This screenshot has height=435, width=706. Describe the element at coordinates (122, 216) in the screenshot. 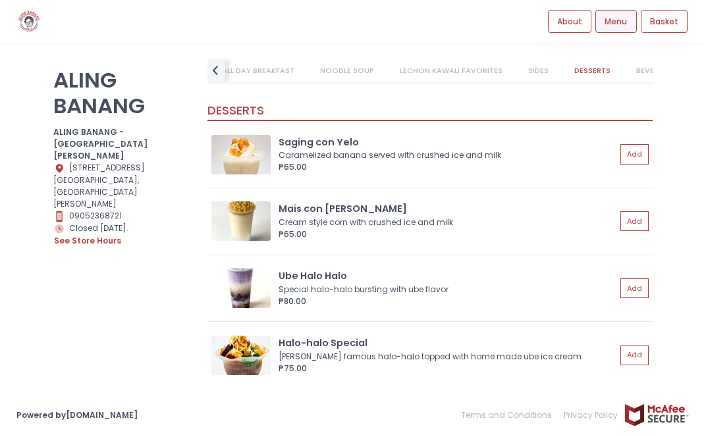

I see `div: 09052368721` at that location.